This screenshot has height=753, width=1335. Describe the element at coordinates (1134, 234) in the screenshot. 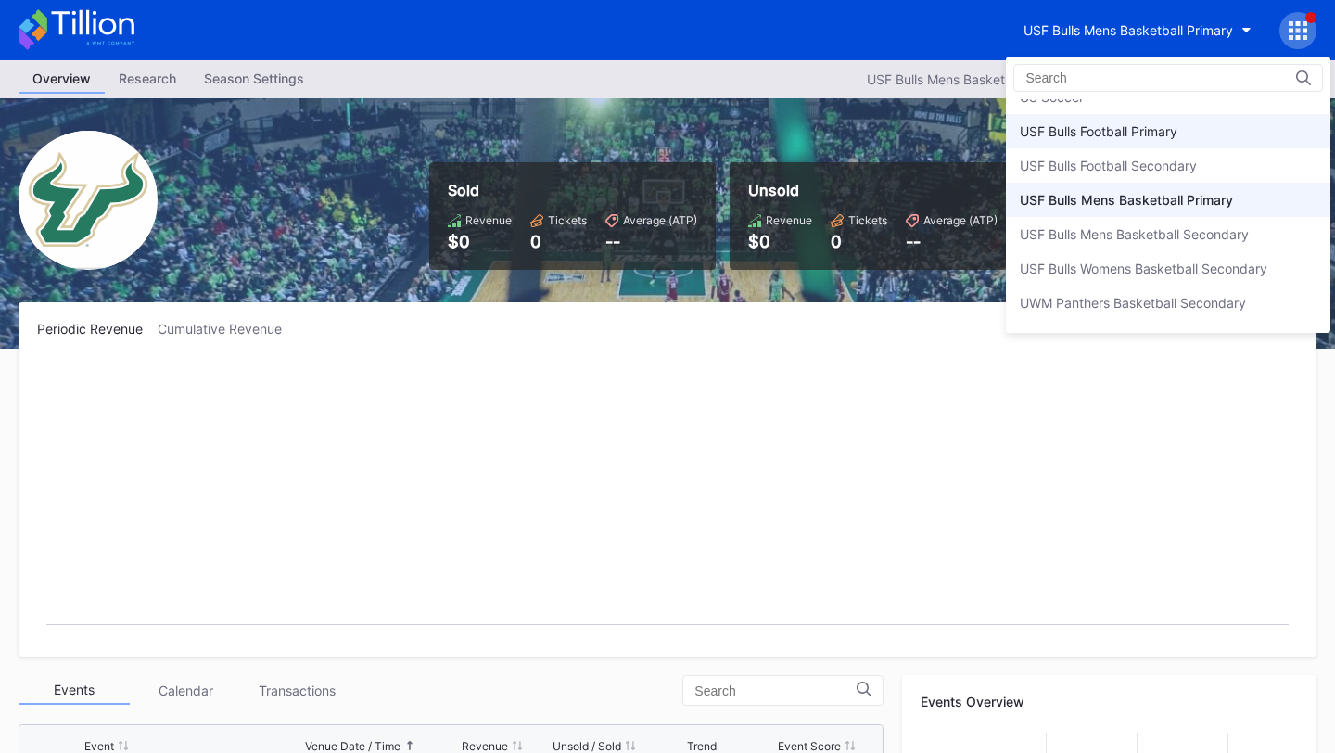

I see `div: USF Bulls Mens Basketball Secondary` at that location.